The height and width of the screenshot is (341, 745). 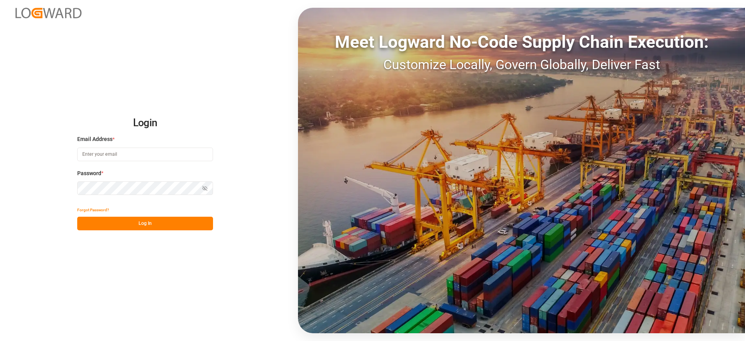 I want to click on input: Enter your email, so click(x=145, y=154).